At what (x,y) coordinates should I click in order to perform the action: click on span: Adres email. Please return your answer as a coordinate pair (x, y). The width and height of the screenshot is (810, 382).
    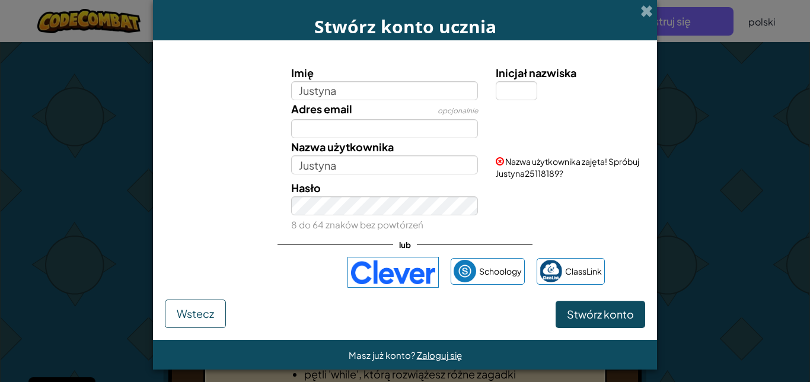
    Looking at the image, I should click on (321, 108).